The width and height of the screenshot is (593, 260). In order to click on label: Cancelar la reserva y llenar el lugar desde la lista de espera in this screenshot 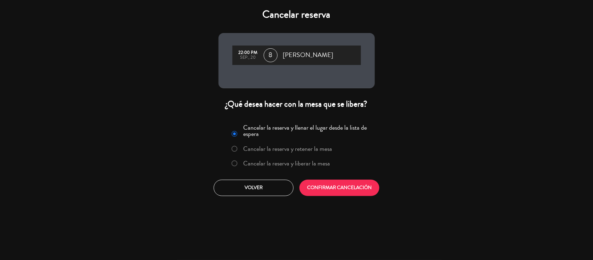, I will do `click(307, 131)`.